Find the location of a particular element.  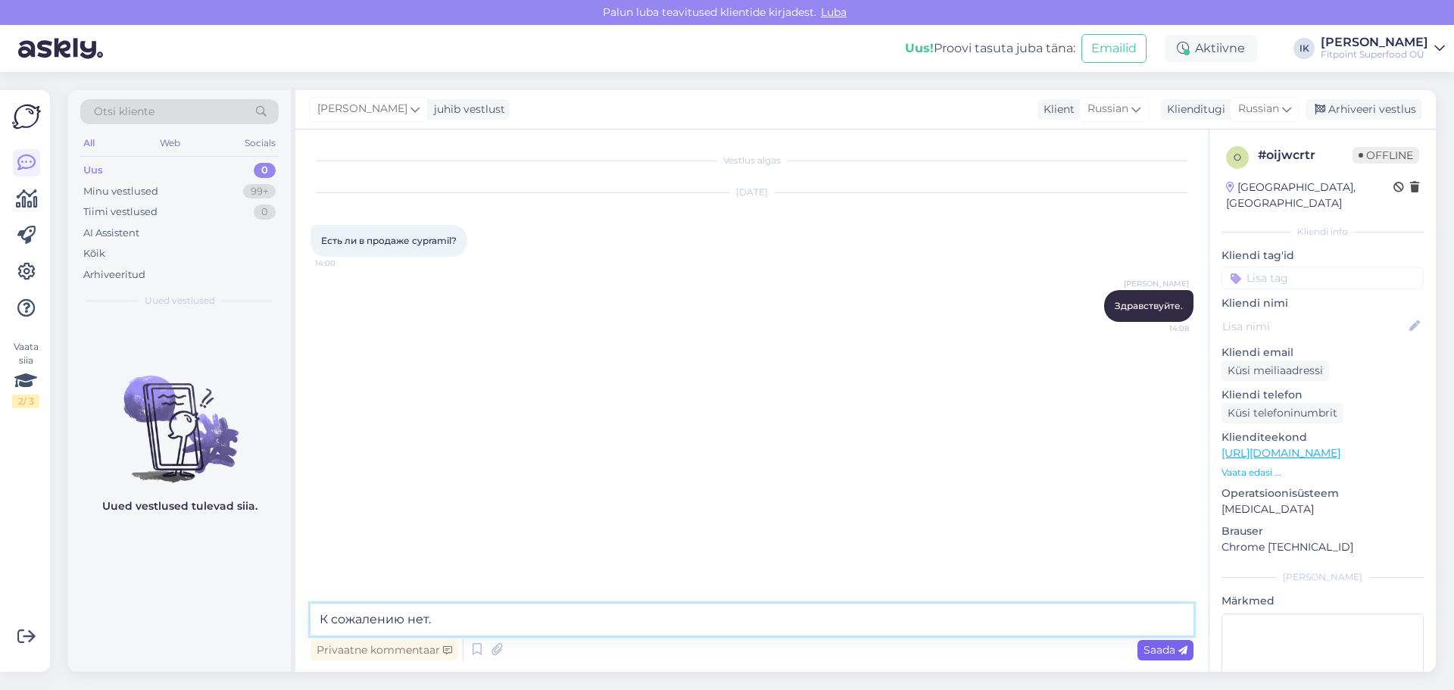

div: Klienditugi is located at coordinates (1193, 109).